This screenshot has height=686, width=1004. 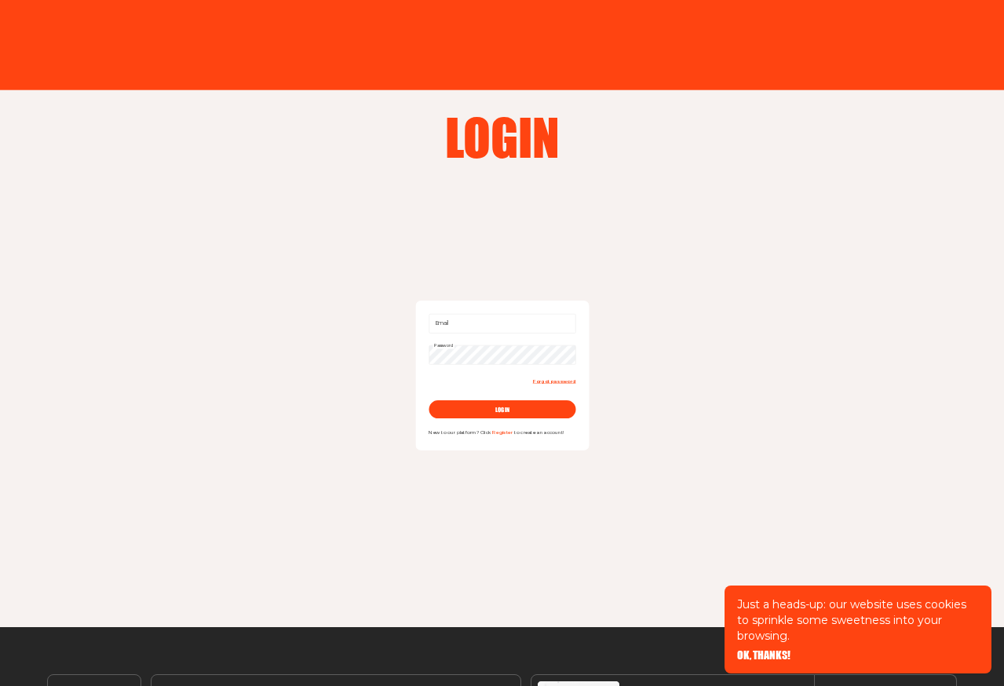 What do you see at coordinates (553, 381) in the screenshot?
I see `span: Forgot password` at bounding box center [553, 381].